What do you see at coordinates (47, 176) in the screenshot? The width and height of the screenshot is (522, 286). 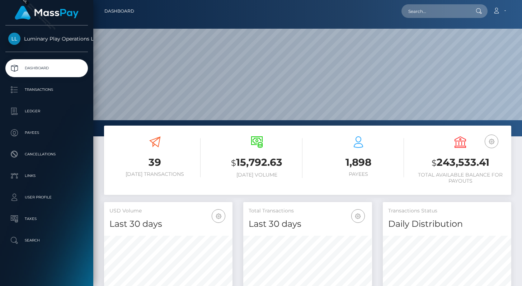 I see `p: Links` at bounding box center [47, 176].